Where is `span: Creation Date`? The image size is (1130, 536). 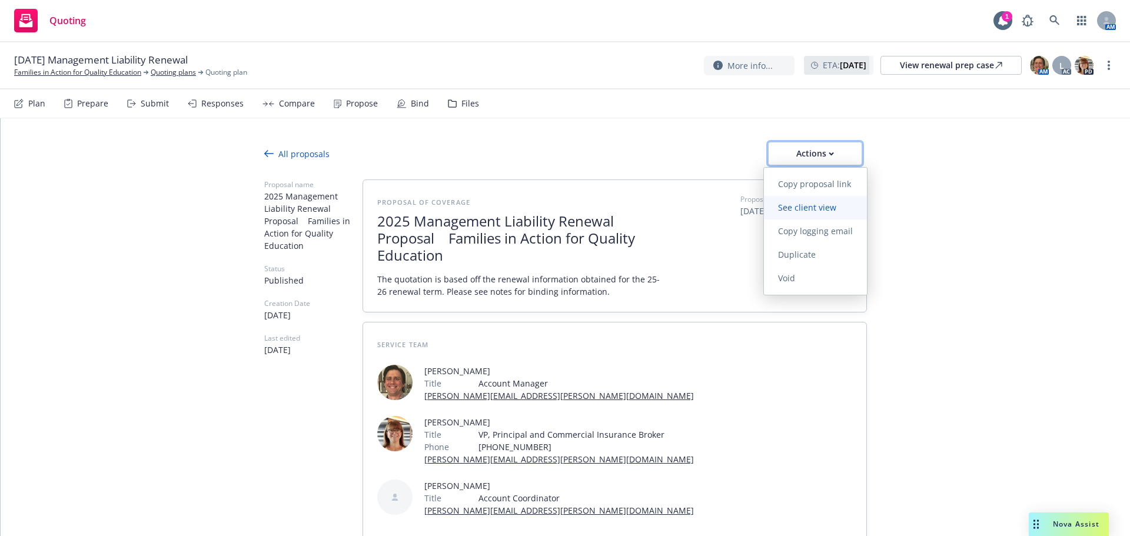 span: Creation Date is located at coordinates (313, 304).